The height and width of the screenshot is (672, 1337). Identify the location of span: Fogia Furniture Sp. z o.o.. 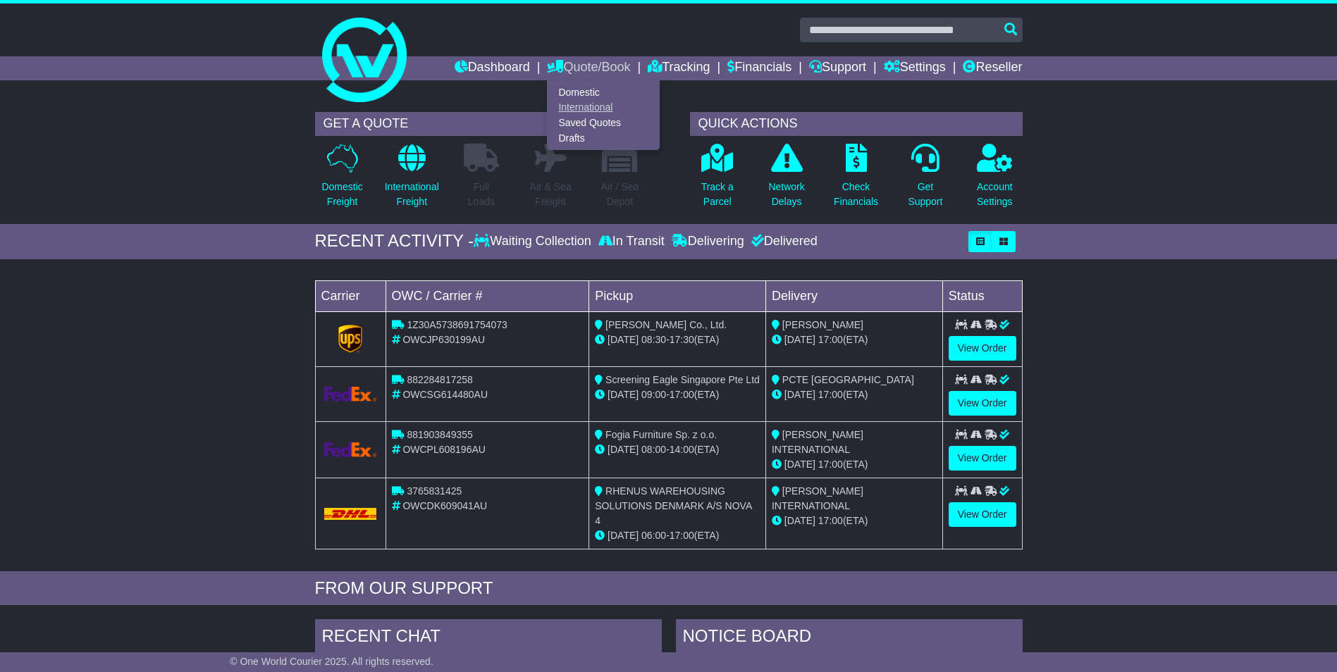
(661, 435).